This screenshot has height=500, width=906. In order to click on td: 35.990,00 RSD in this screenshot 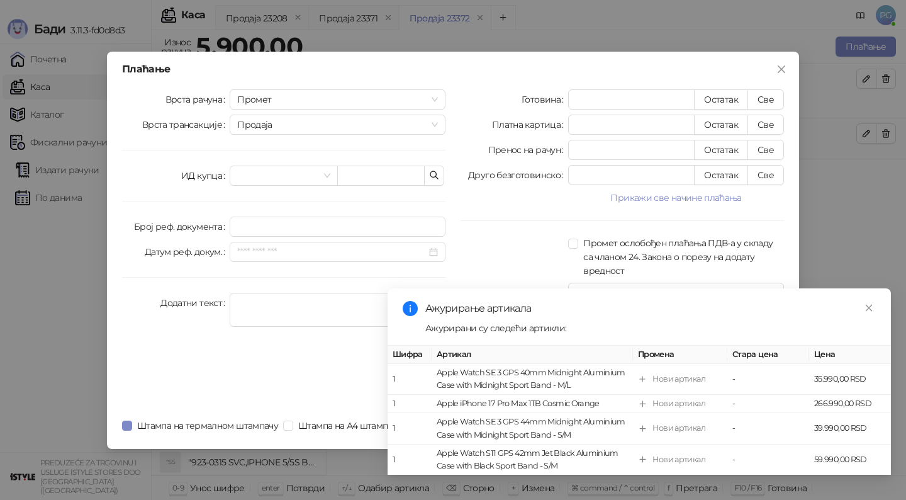, I will do `click(850, 379)`.